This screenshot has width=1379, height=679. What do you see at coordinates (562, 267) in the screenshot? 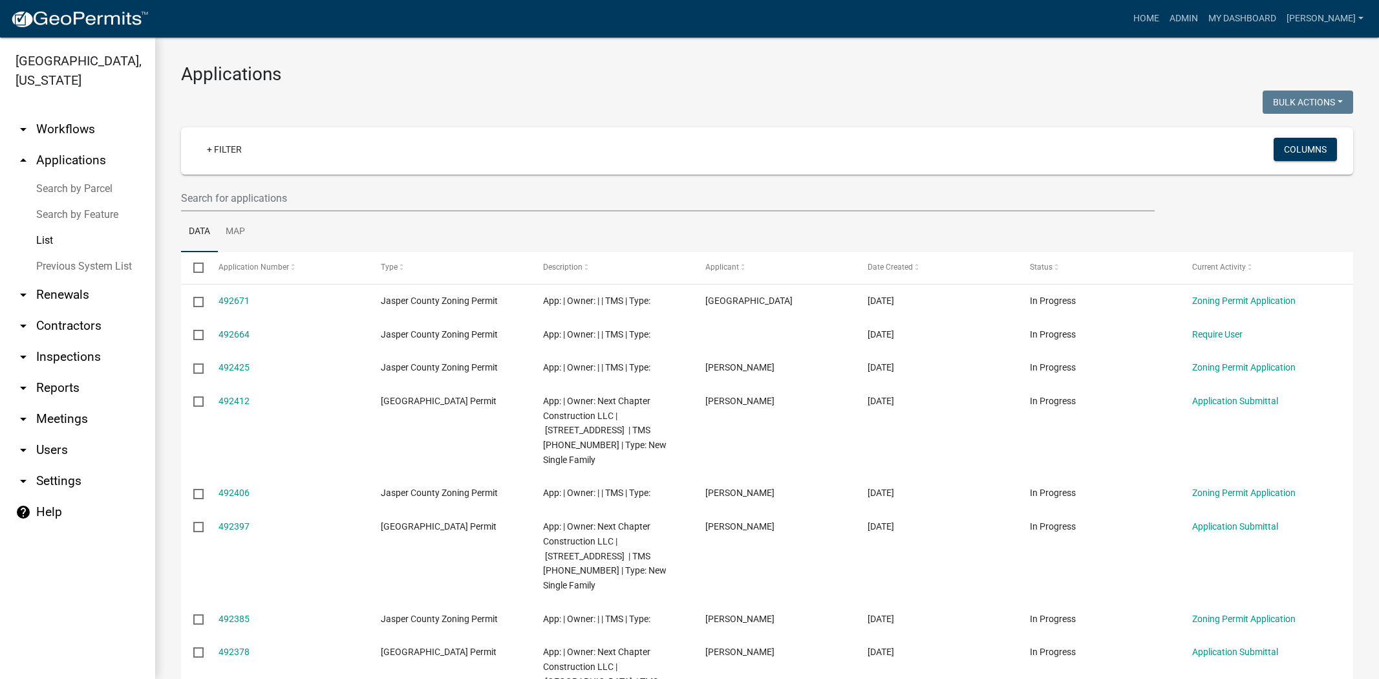
I see `span: Description` at bounding box center [562, 267].